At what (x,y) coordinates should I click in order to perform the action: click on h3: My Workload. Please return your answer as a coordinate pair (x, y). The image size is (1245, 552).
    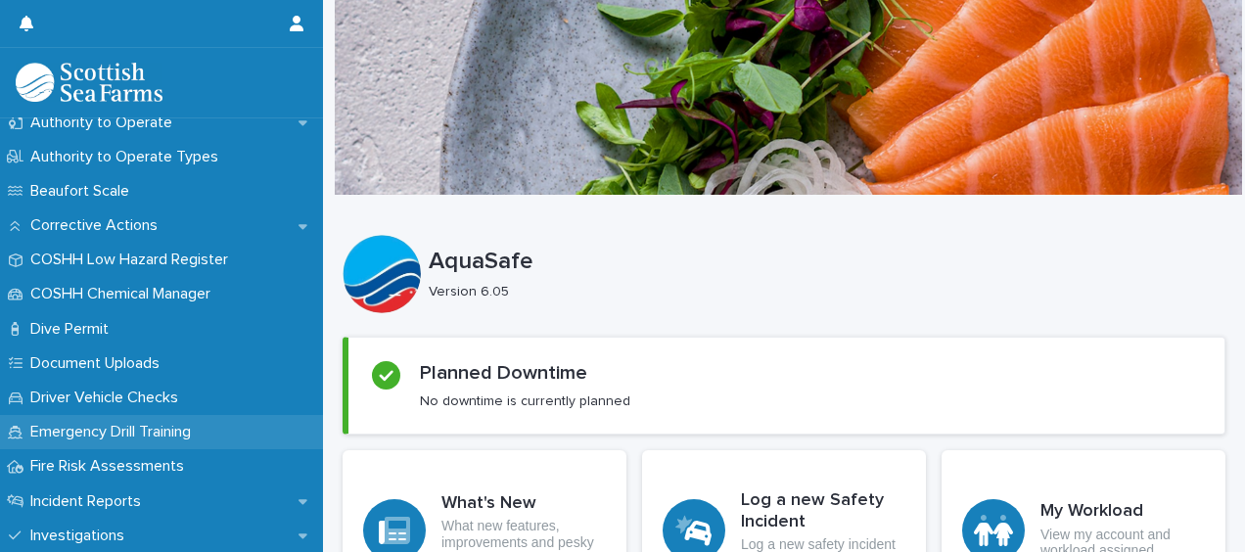
    Looking at the image, I should click on (1122, 512).